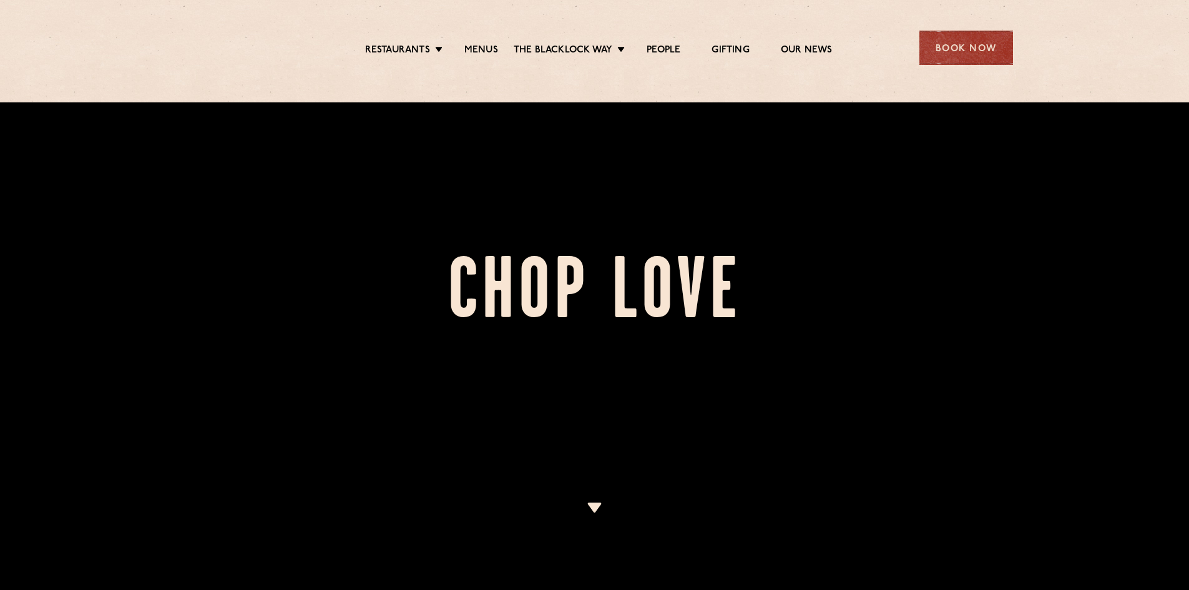  I want to click on a: Menus, so click(481, 51).